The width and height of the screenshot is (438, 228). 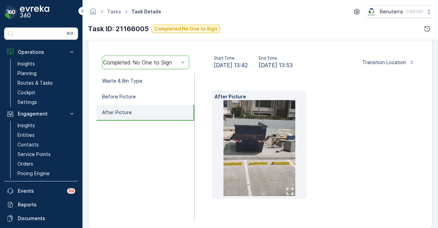 I want to click on p: End Time, so click(x=276, y=58).